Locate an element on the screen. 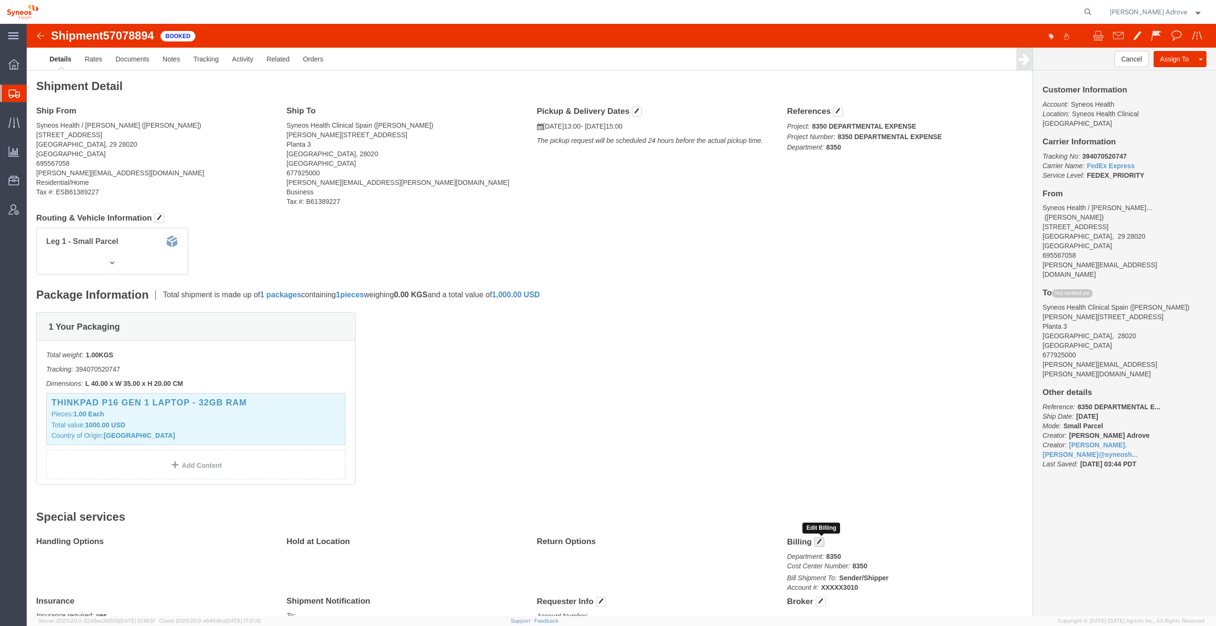 The image size is (1216, 626). a: Feedback is located at coordinates (546, 621).